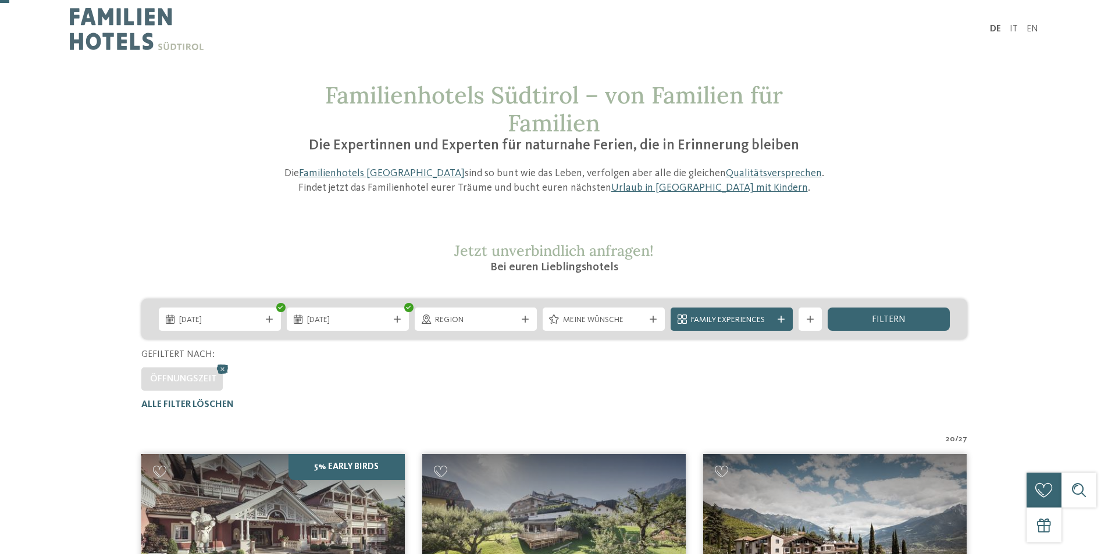  Describe the element at coordinates (774, 173) in the screenshot. I see `a: Qualitätsversprechen` at that location.